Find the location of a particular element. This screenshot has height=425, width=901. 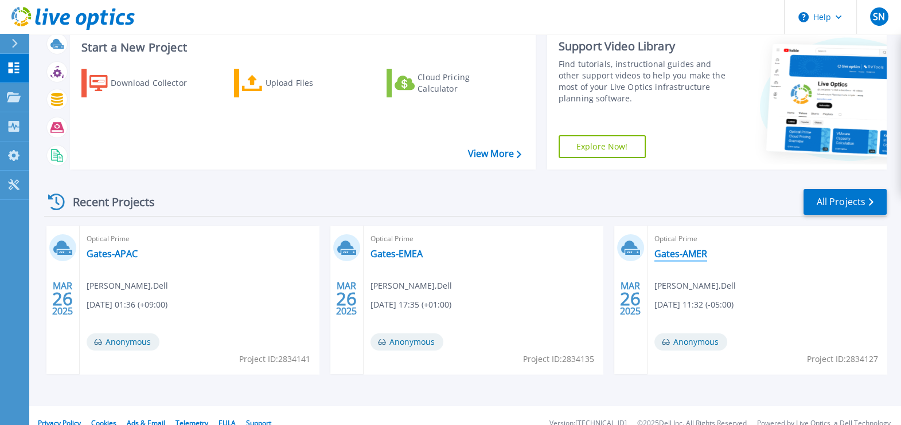

a: Cloud Pricing Calculator is located at coordinates (450, 83).